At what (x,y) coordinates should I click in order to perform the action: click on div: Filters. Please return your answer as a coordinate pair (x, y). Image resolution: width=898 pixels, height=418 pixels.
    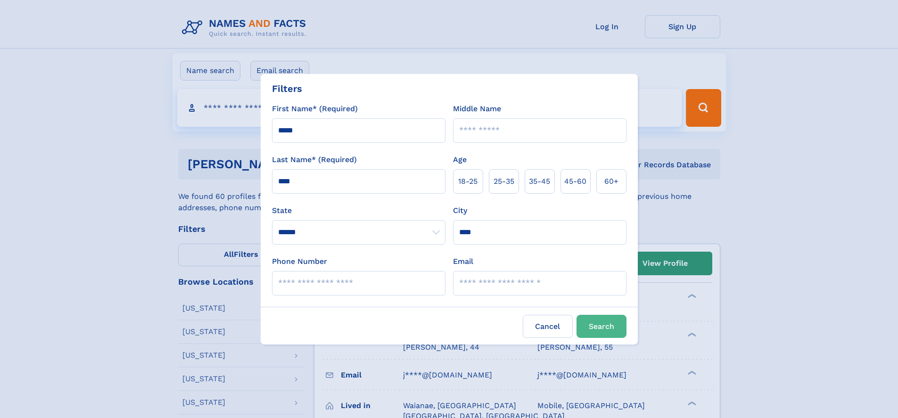
    Looking at the image, I should click on (287, 89).